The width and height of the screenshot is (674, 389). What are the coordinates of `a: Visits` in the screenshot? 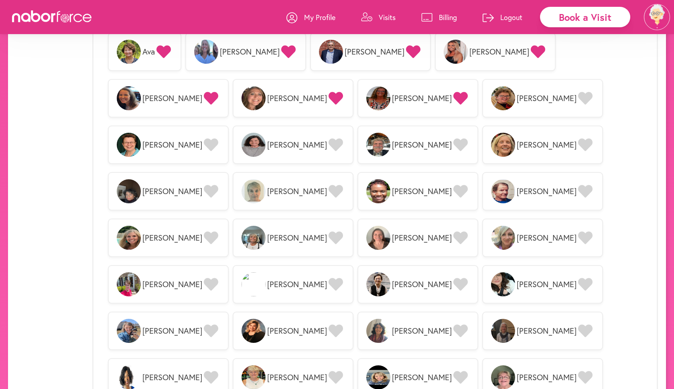 It's located at (378, 17).